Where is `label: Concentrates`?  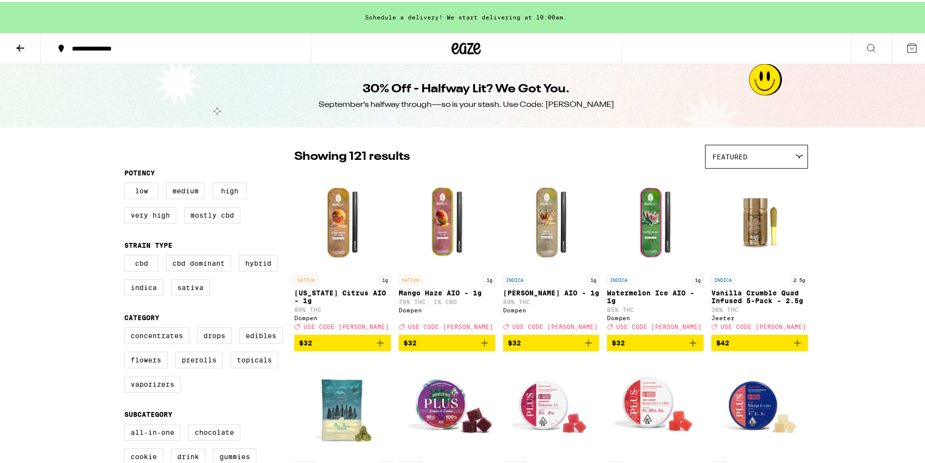
label: Concentrates is located at coordinates (157, 334).